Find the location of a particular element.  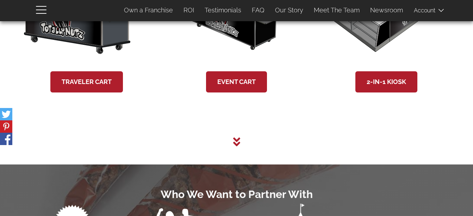

a: Newsroom is located at coordinates (386, 10).